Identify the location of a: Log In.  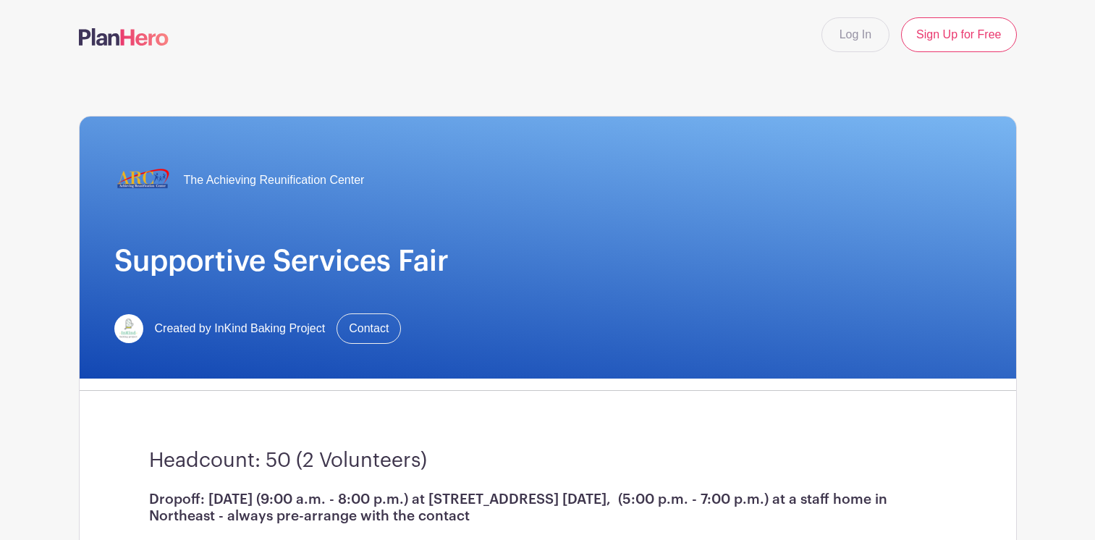
(855, 35).